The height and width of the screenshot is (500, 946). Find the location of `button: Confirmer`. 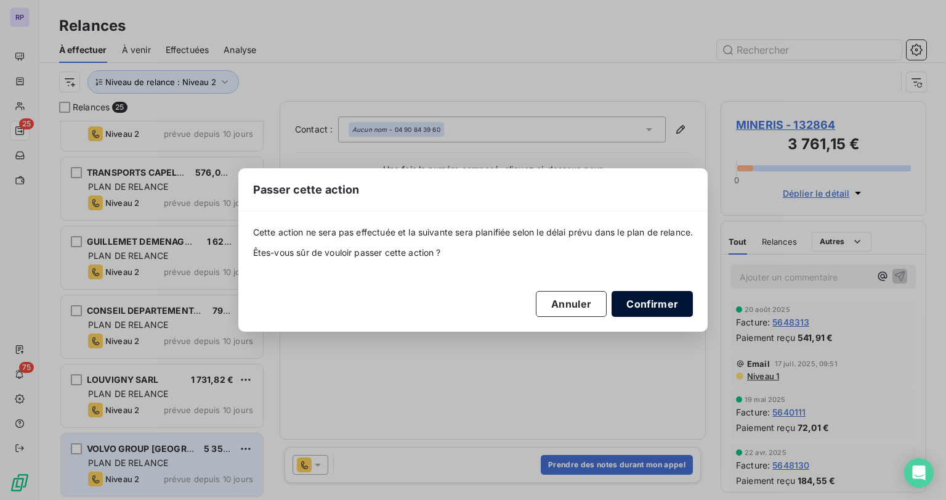

button: Confirmer is located at coordinates (653, 304).